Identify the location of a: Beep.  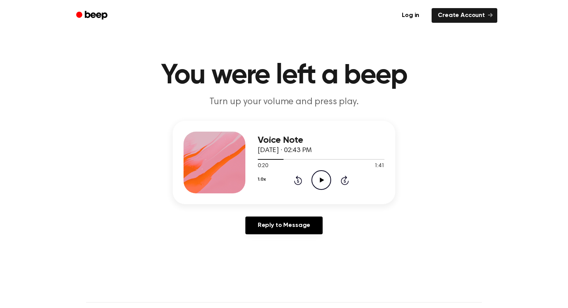
(92, 15).